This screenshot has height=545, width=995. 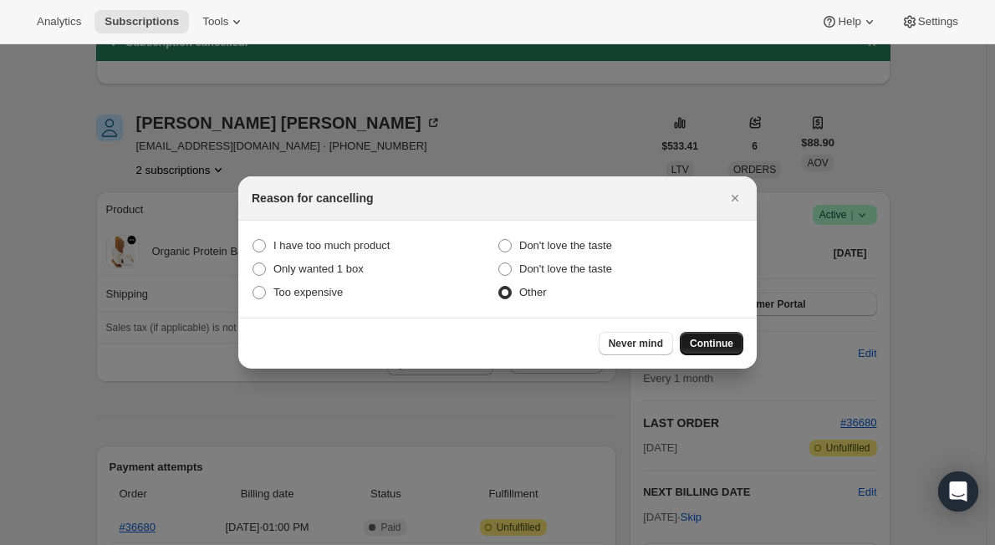 What do you see at coordinates (930, 22) in the screenshot?
I see `button: Settings` at bounding box center [930, 22].